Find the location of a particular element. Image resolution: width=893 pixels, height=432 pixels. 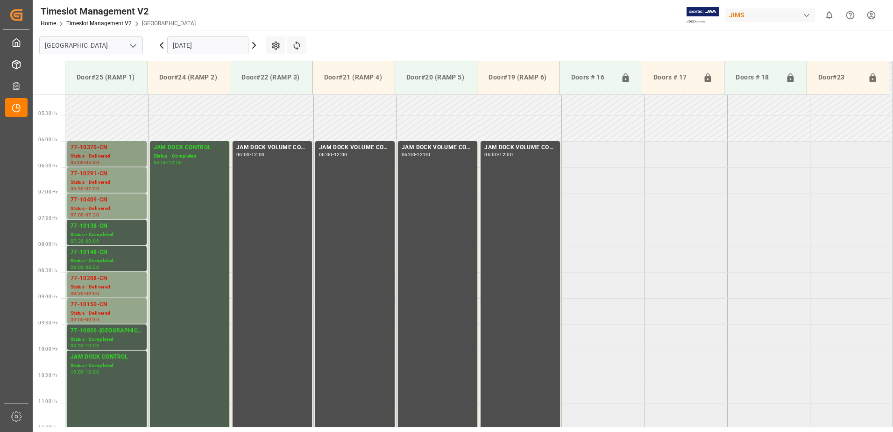

button: Help Center is located at coordinates (850, 15).